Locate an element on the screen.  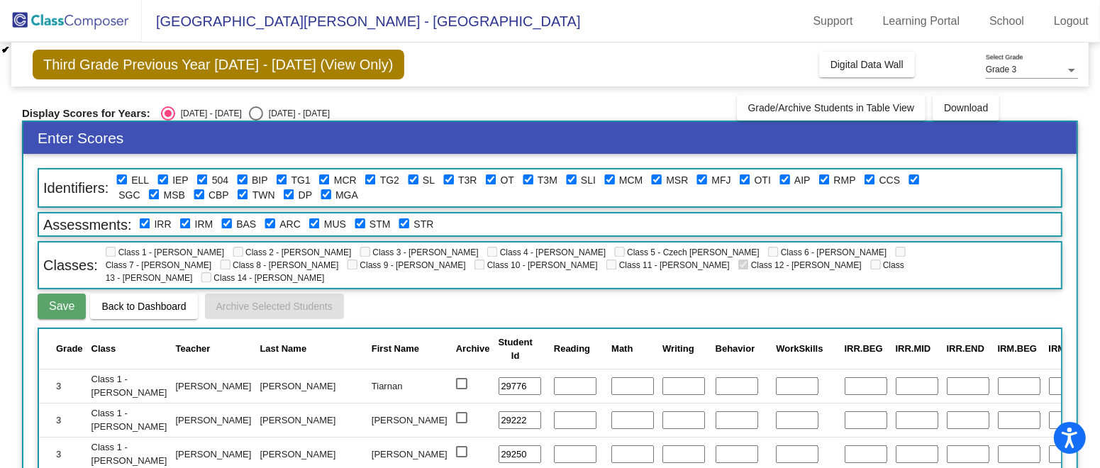
label: MTSS Supplemental Reading is located at coordinates (677, 180).